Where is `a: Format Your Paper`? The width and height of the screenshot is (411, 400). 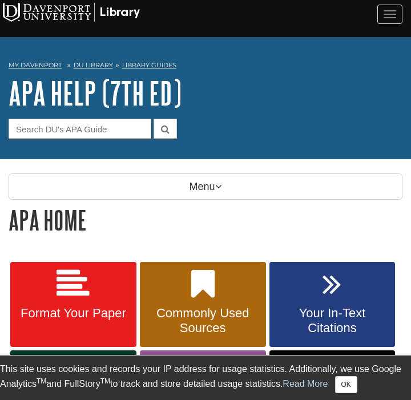
a: Format Your Paper is located at coordinates (73, 305).